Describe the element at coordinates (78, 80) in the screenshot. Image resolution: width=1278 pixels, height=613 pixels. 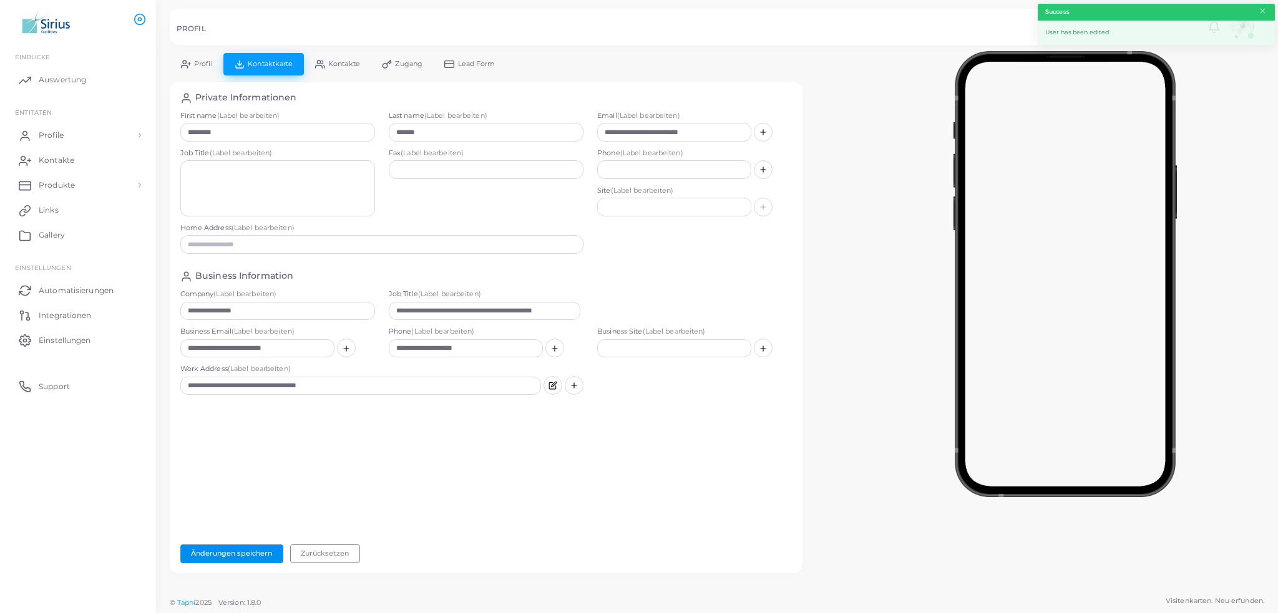
I see `a: Auswertung` at that location.